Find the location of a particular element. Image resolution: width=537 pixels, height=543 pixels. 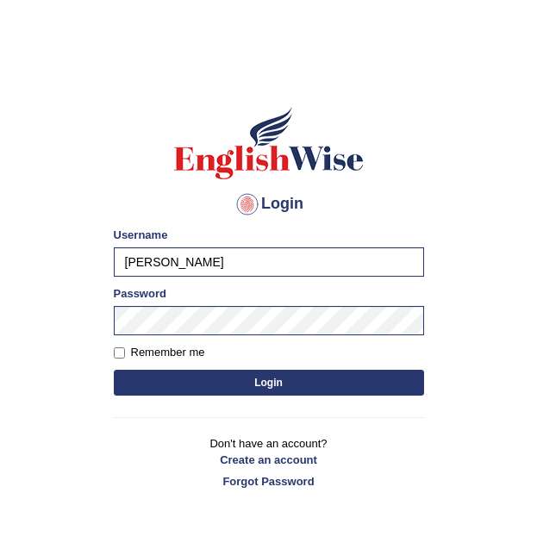

label: Username is located at coordinates (141, 234).